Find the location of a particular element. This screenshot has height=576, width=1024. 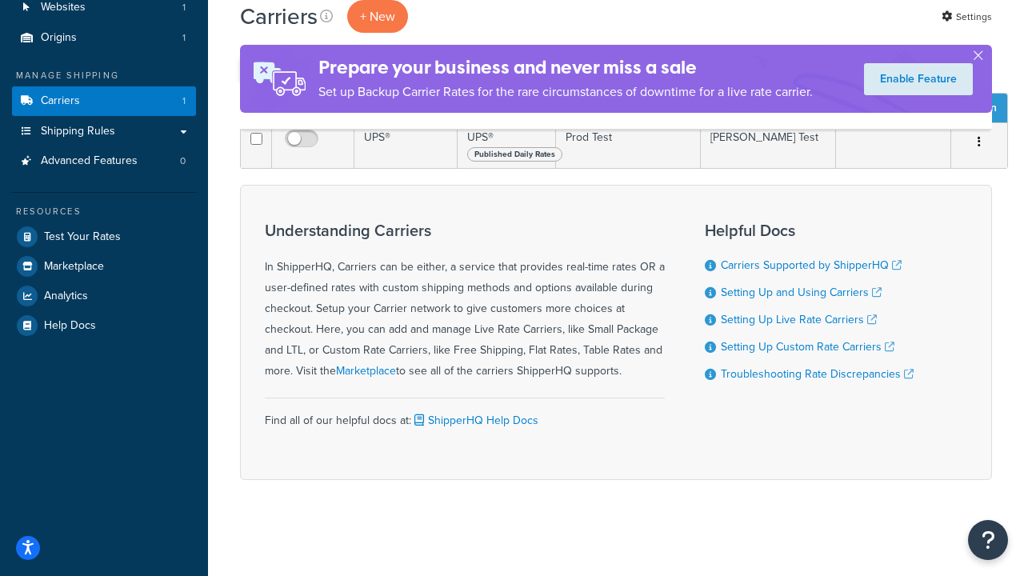

li: Shipping Rules is located at coordinates (104, 131).